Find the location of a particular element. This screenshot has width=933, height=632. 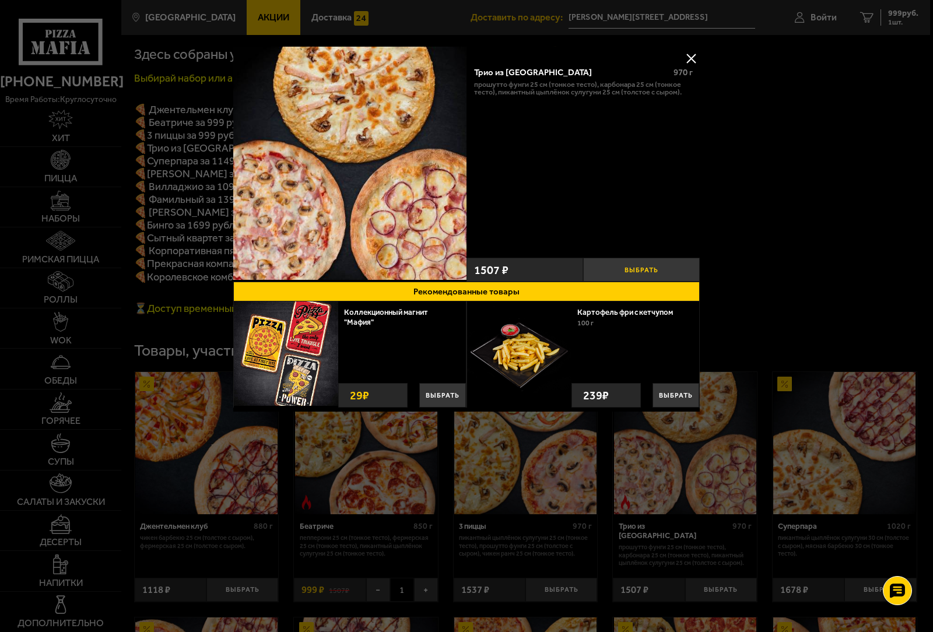

a: Картофель фри с кетчупом is located at coordinates (629, 312).